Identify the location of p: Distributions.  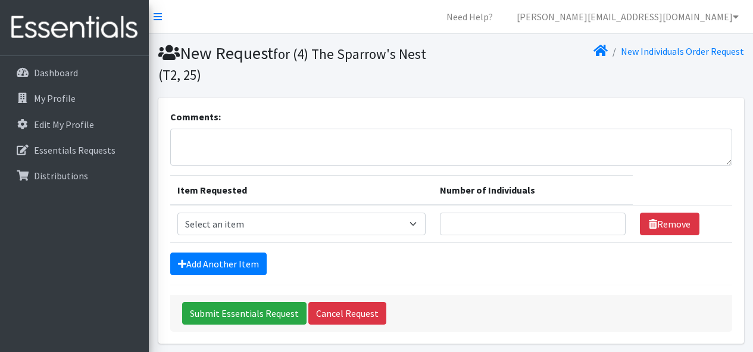
(61, 176).